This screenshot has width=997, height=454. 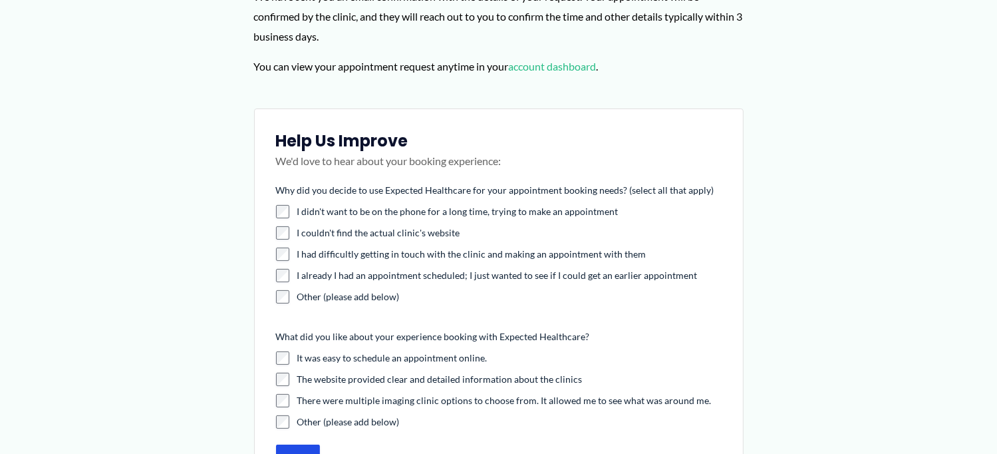 What do you see at coordinates (495, 190) in the screenshot?
I see `legend: Why did you decide to use Expected Healthcare for your appointment booking needs? (select all tha...` at bounding box center [495, 190].